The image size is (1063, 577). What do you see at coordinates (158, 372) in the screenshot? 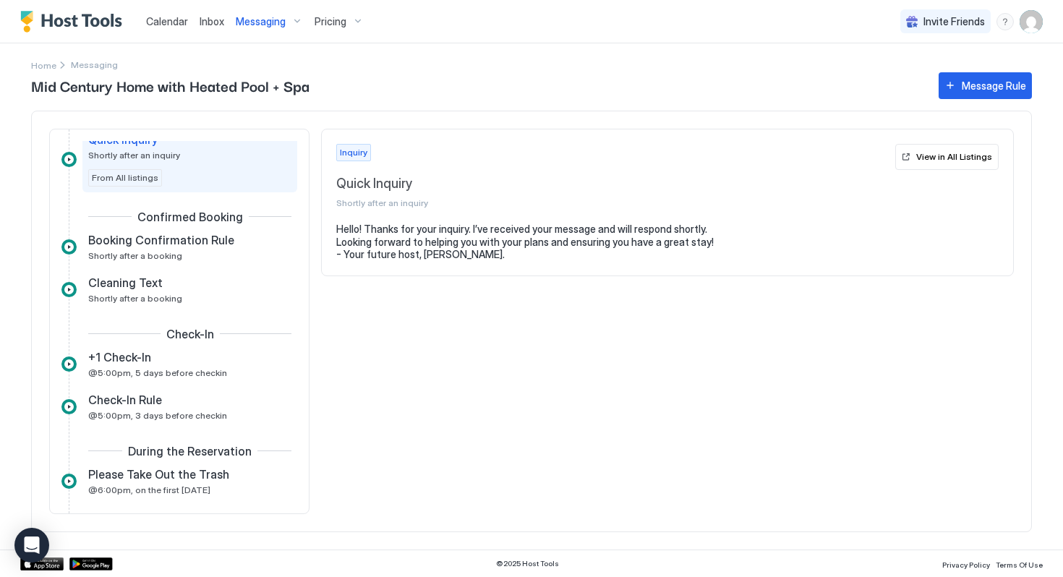
I see `span: @5:00pm, 5 days before checkin` at bounding box center [158, 372].